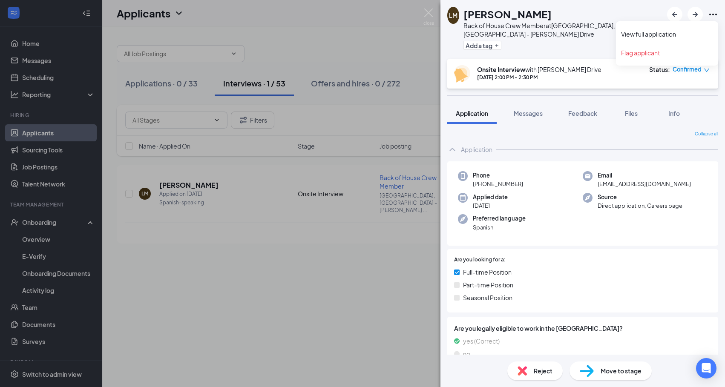 The width and height of the screenshot is (725, 387). What do you see at coordinates (706, 134) in the screenshot?
I see `span: Collapse all` at bounding box center [706, 134].